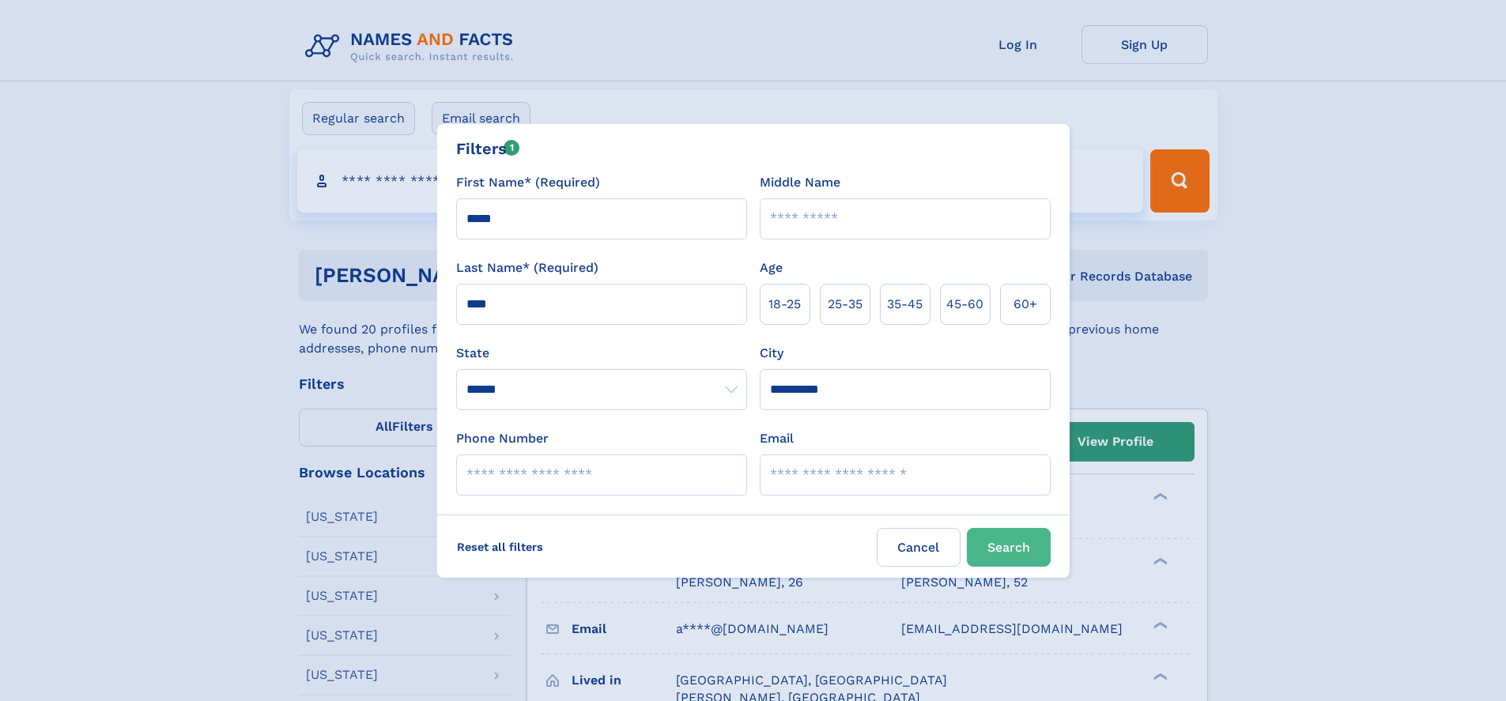 The image size is (1506, 701). I want to click on span: 45‑60, so click(965, 304).